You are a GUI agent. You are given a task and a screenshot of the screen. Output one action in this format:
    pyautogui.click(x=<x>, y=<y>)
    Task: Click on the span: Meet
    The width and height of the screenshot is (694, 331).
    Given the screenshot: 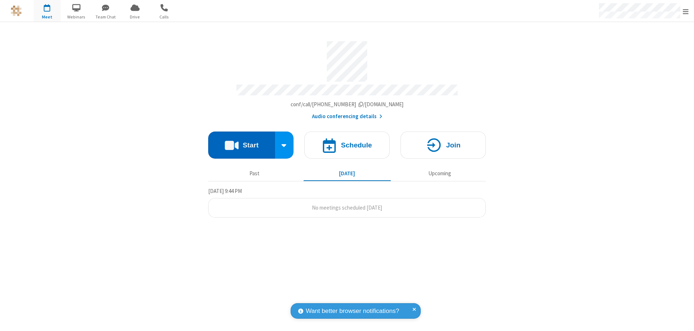 What is the action you would take?
    pyautogui.click(x=47, y=17)
    